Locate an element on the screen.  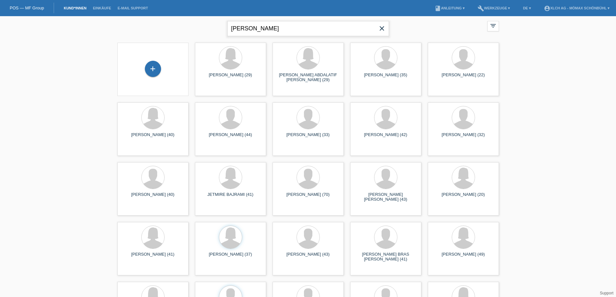
a: DE ▾ is located at coordinates (527, 8).